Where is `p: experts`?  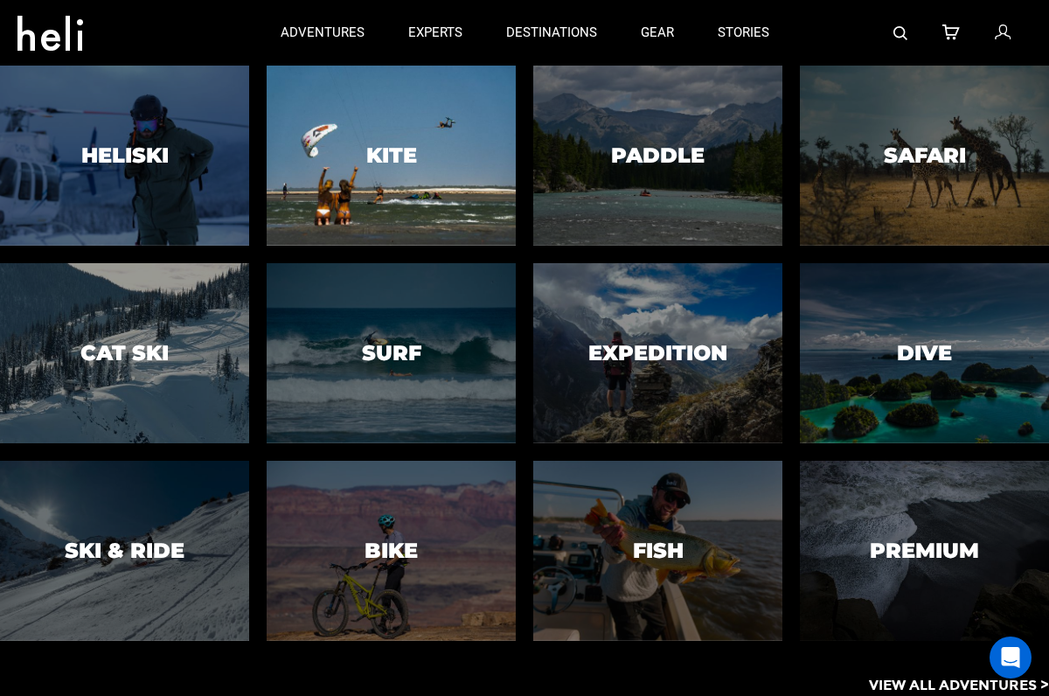
p: experts is located at coordinates (435, 32).